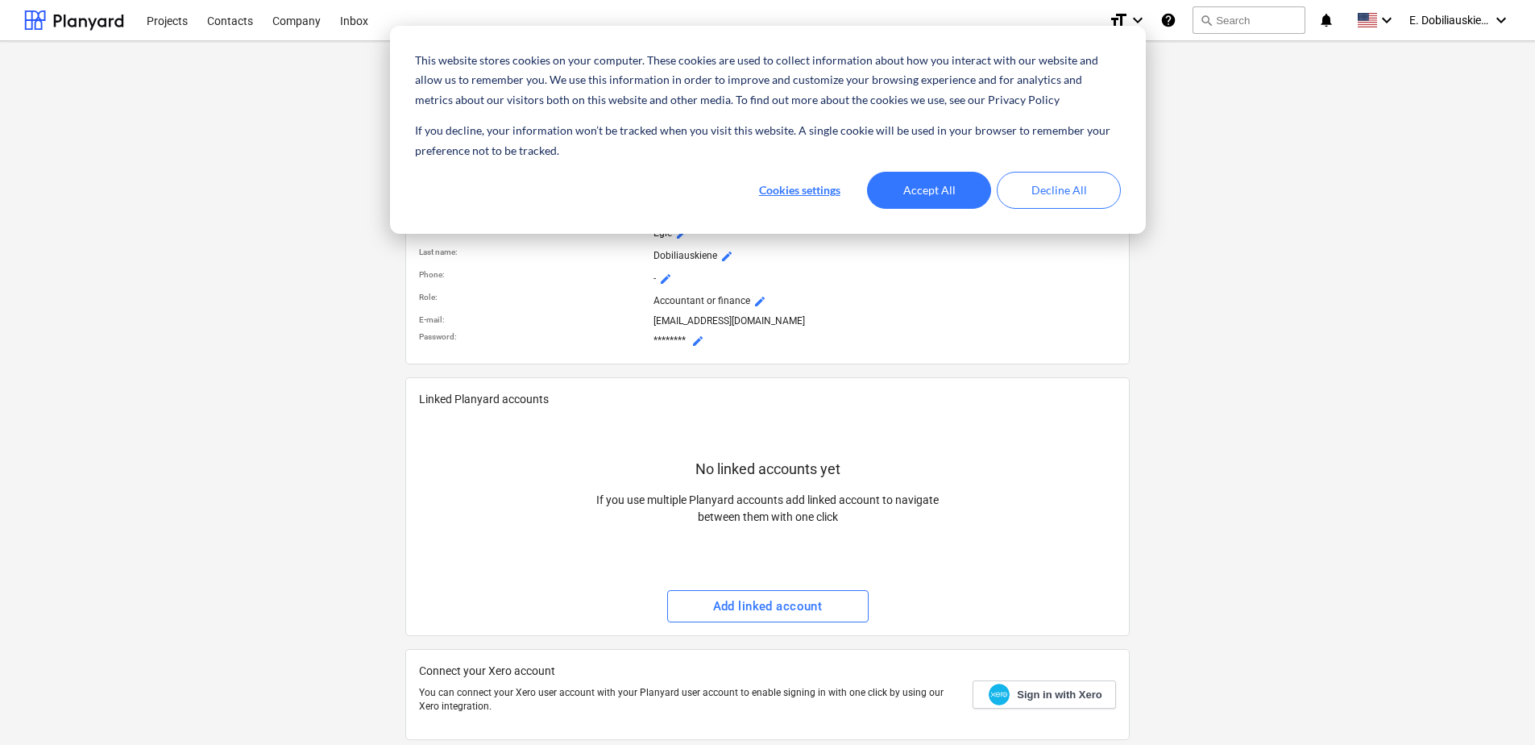  Describe the element at coordinates (1045, 694) in the screenshot. I see `a: Sign in with Xero` at that location.